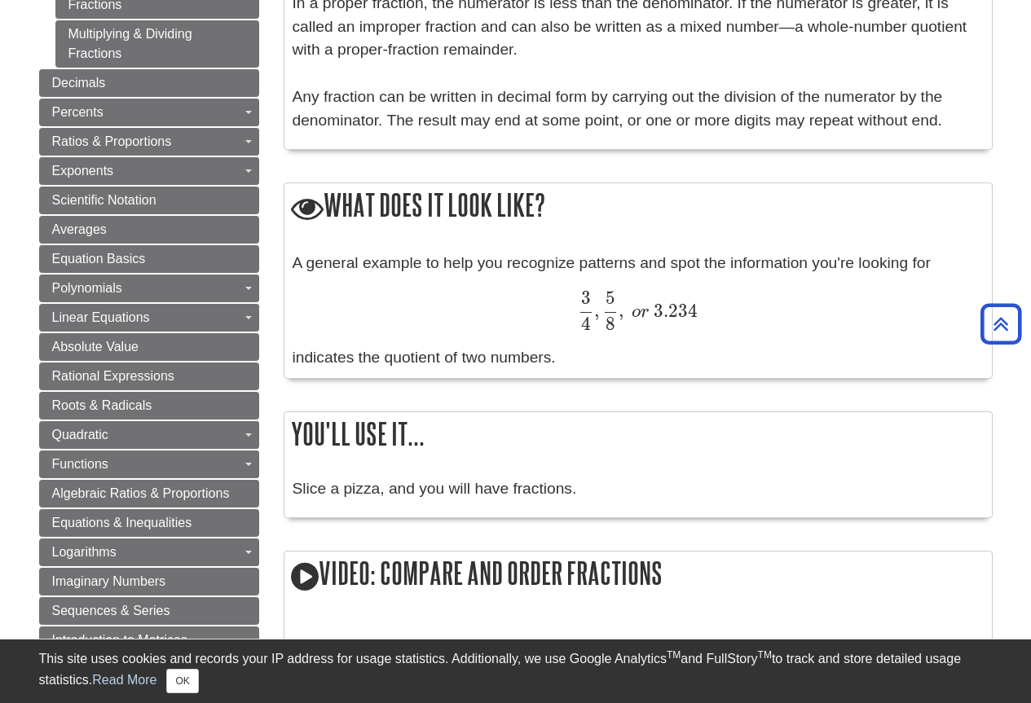  Describe the element at coordinates (79, 229) in the screenshot. I see `span: Averages` at that location.